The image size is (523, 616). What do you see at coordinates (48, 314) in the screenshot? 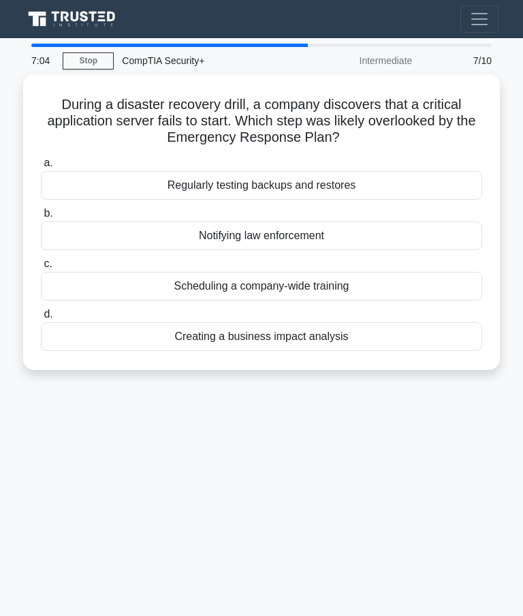
I see `span: d.` at bounding box center [48, 314].